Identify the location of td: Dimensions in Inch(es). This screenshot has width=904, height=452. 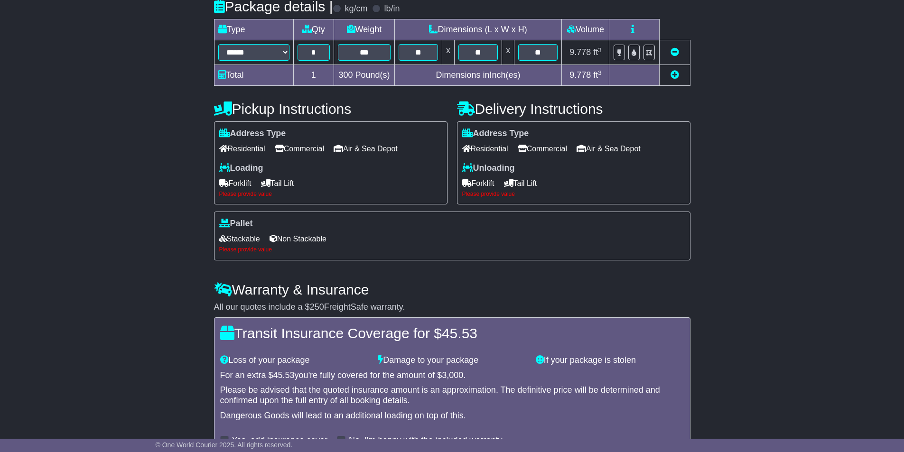
(478, 75).